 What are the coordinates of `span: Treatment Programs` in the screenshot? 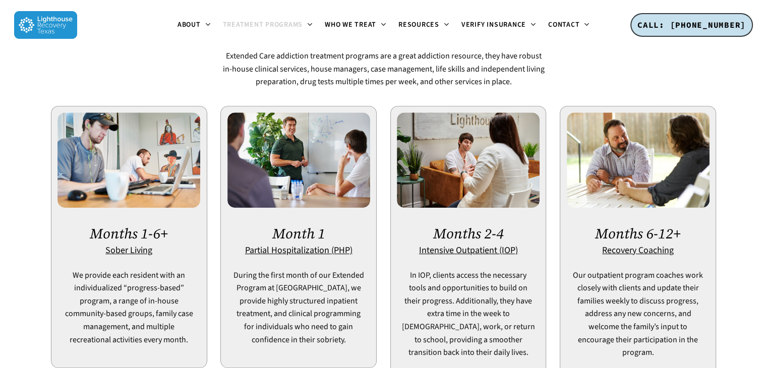 It's located at (263, 25).